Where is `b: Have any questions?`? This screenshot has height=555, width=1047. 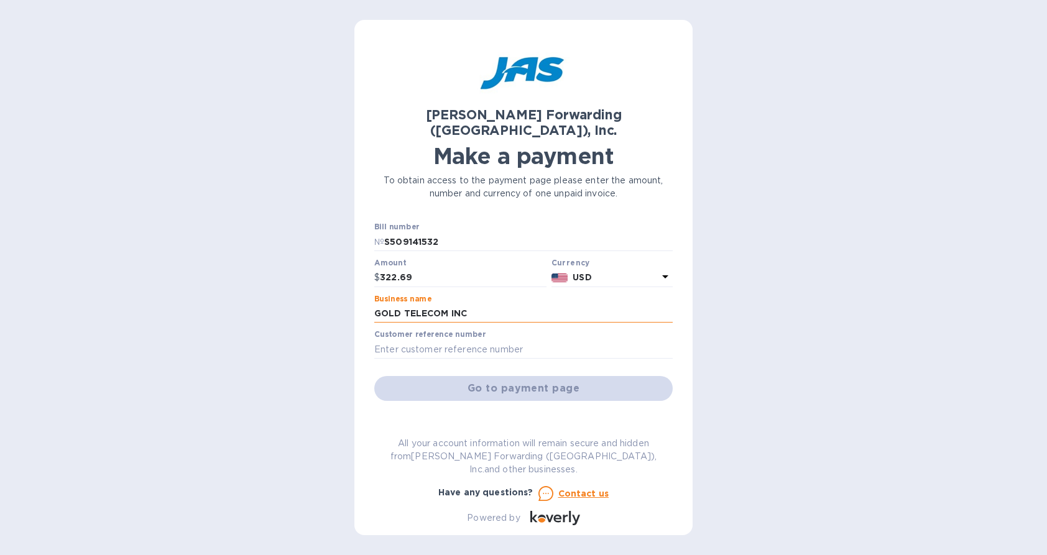
b: Have any questions? is located at coordinates (485, 492).